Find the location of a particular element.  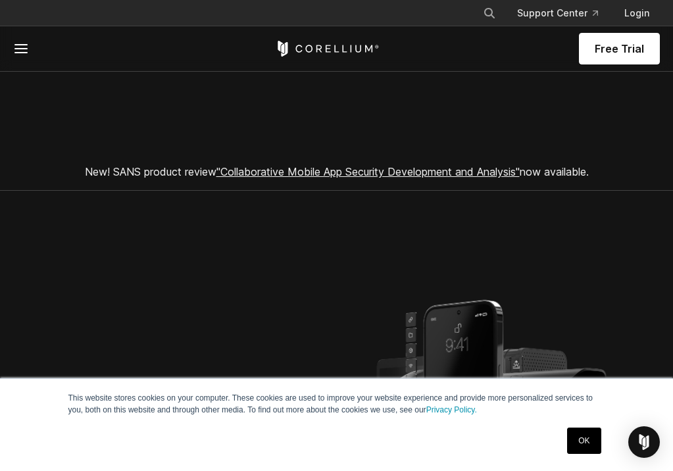

a: Login is located at coordinates (637, 13).